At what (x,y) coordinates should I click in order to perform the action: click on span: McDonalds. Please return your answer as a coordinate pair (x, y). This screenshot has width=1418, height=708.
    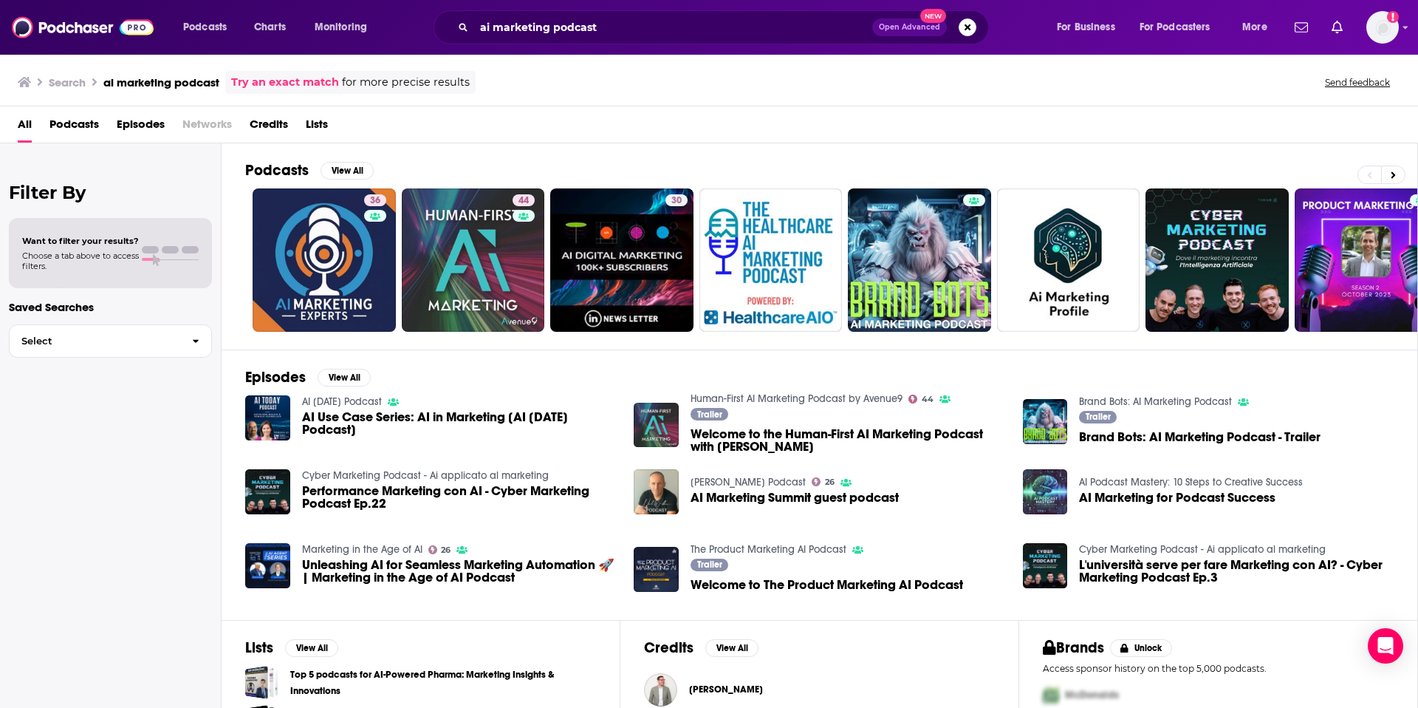
    Looking at the image, I should click on (1092, 694).